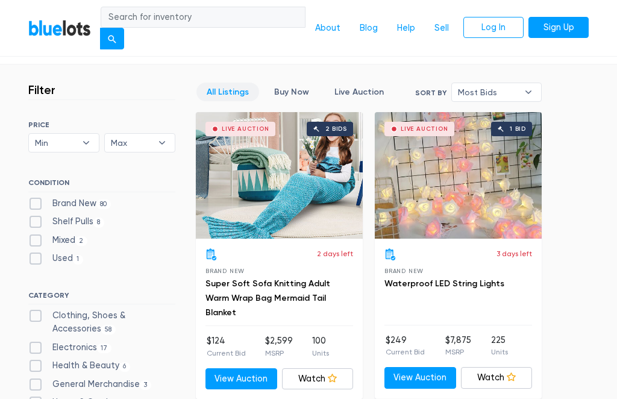 This screenshot has height=399, width=617. I want to click on span: 80, so click(104, 205).